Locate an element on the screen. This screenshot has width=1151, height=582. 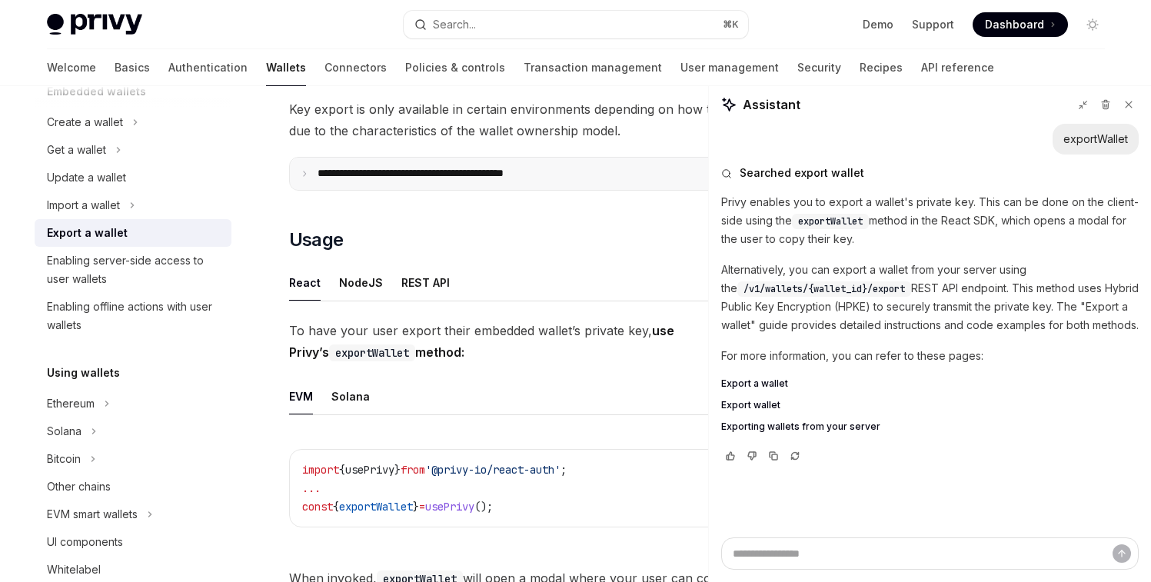
p: Privy enables you to export a wallet's private key. This can be done on the client-side using the... is located at coordinates (930, 221).